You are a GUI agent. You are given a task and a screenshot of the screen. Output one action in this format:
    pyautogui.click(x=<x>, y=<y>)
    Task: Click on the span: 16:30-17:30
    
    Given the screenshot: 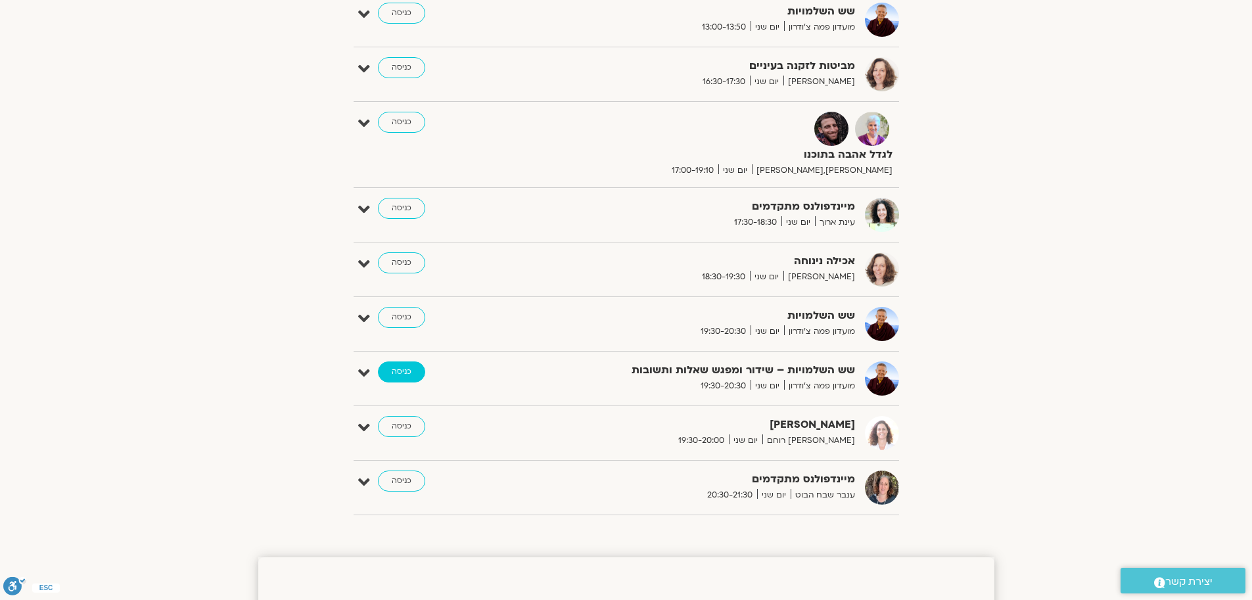 What is the action you would take?
    pyautogui.click(x=724, y=82)
    